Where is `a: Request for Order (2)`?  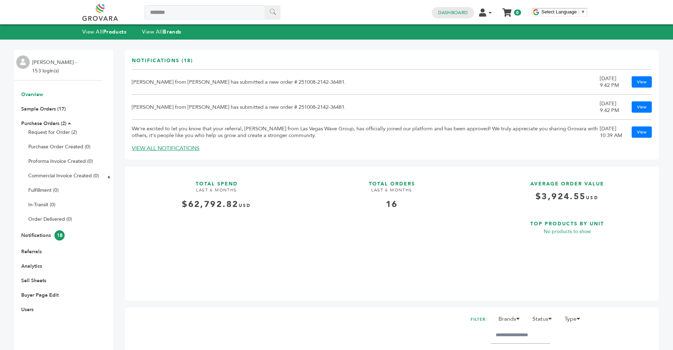
a: Request for Order (2) is located at coordinates (53, 132).